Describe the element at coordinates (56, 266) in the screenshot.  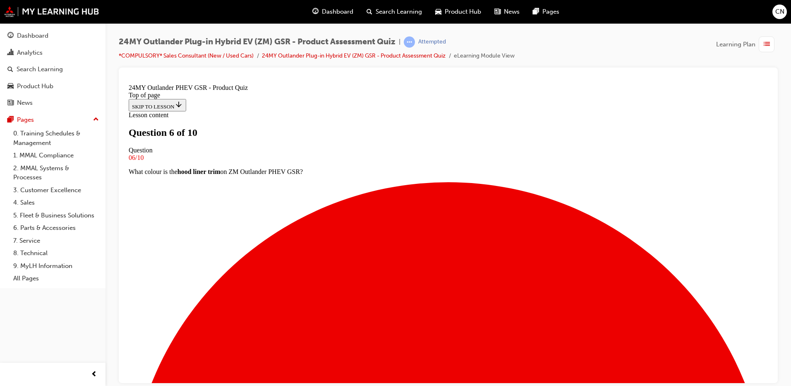
I see `a: 9. MyLH Information` at that location.